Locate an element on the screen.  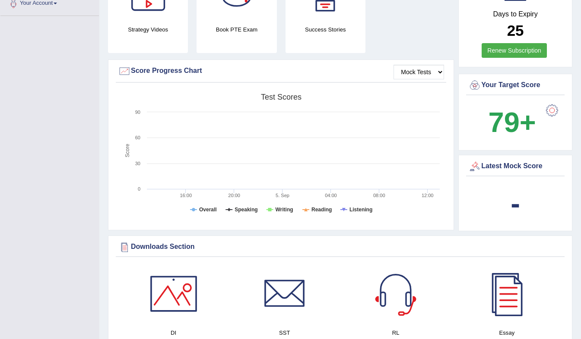
h4: DI is located at coordinates (173, 333).